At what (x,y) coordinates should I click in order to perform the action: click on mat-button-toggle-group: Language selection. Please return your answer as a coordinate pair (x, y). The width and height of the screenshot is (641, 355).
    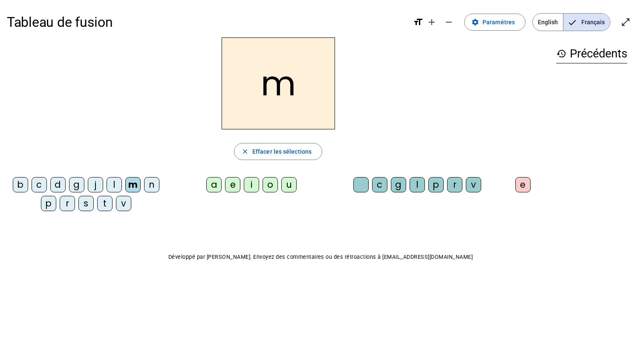
    Looking at the image, I should click on (571, 22).